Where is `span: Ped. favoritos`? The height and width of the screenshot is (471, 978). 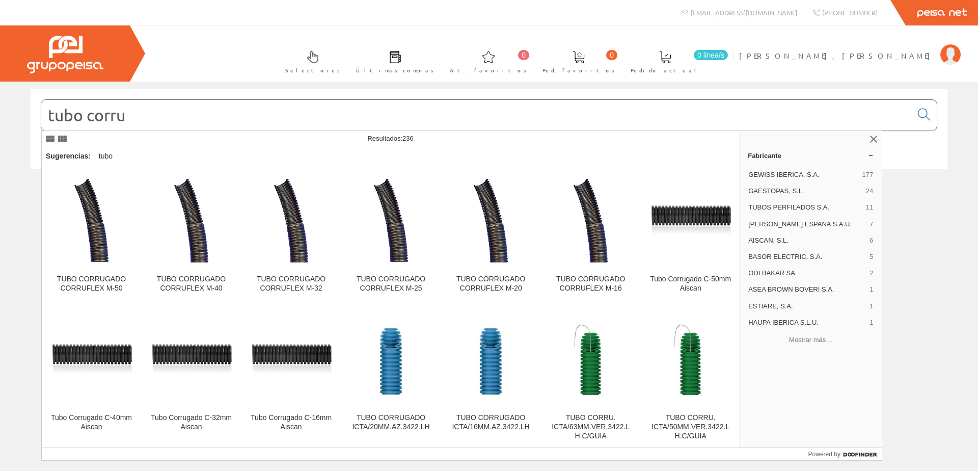 span: Ped. favoritos is located at coordinates (579, 70).